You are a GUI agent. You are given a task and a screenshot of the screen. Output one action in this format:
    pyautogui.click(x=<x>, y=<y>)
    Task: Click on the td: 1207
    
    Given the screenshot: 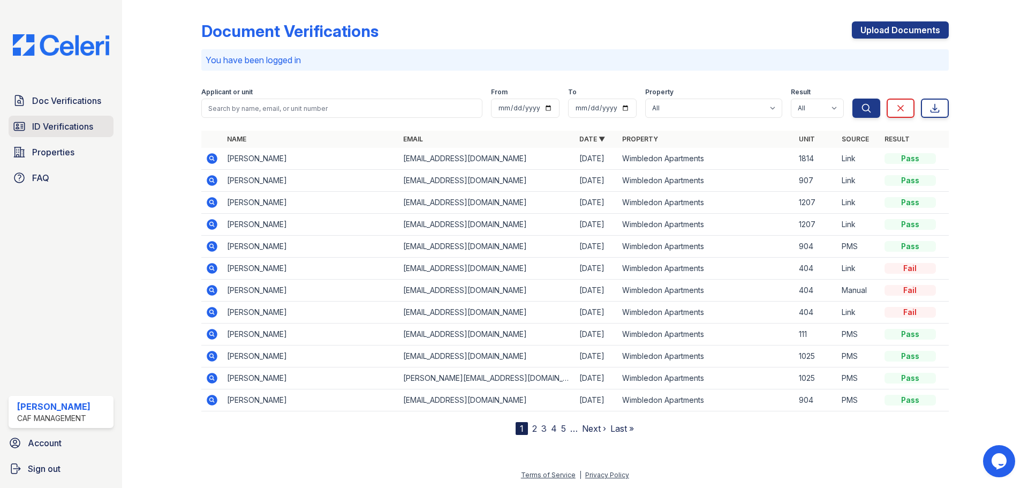 What is the action you would take?
    pyautogui.click(x=816, y=224)
    